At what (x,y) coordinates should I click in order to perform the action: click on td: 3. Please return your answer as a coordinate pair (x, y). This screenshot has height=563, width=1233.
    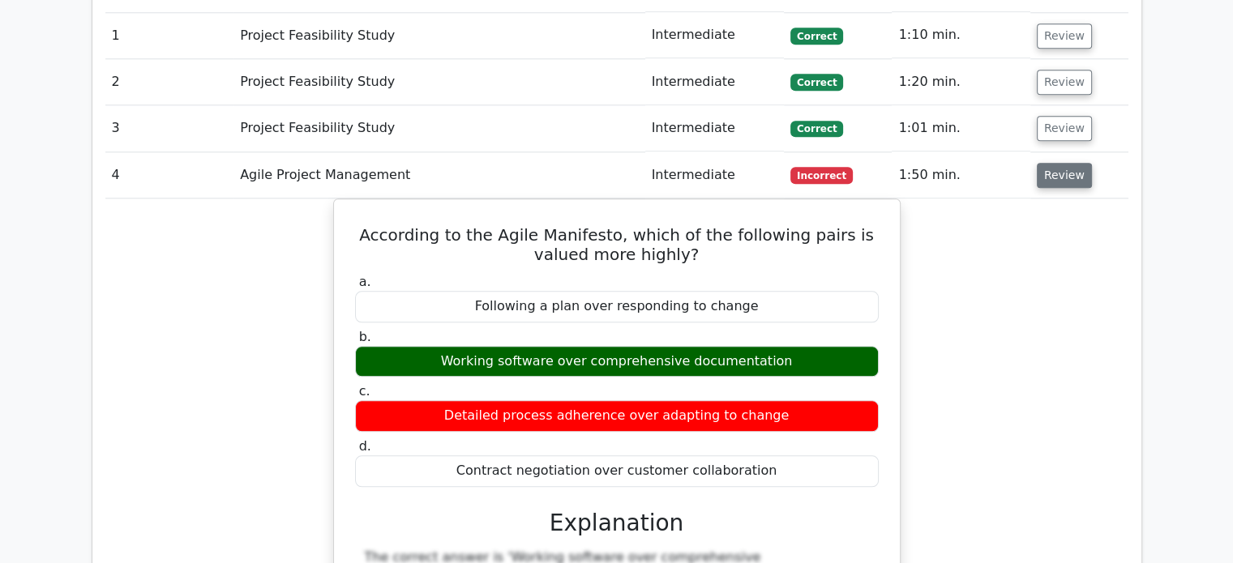
    Looking at the image, I should click on (169, 128).